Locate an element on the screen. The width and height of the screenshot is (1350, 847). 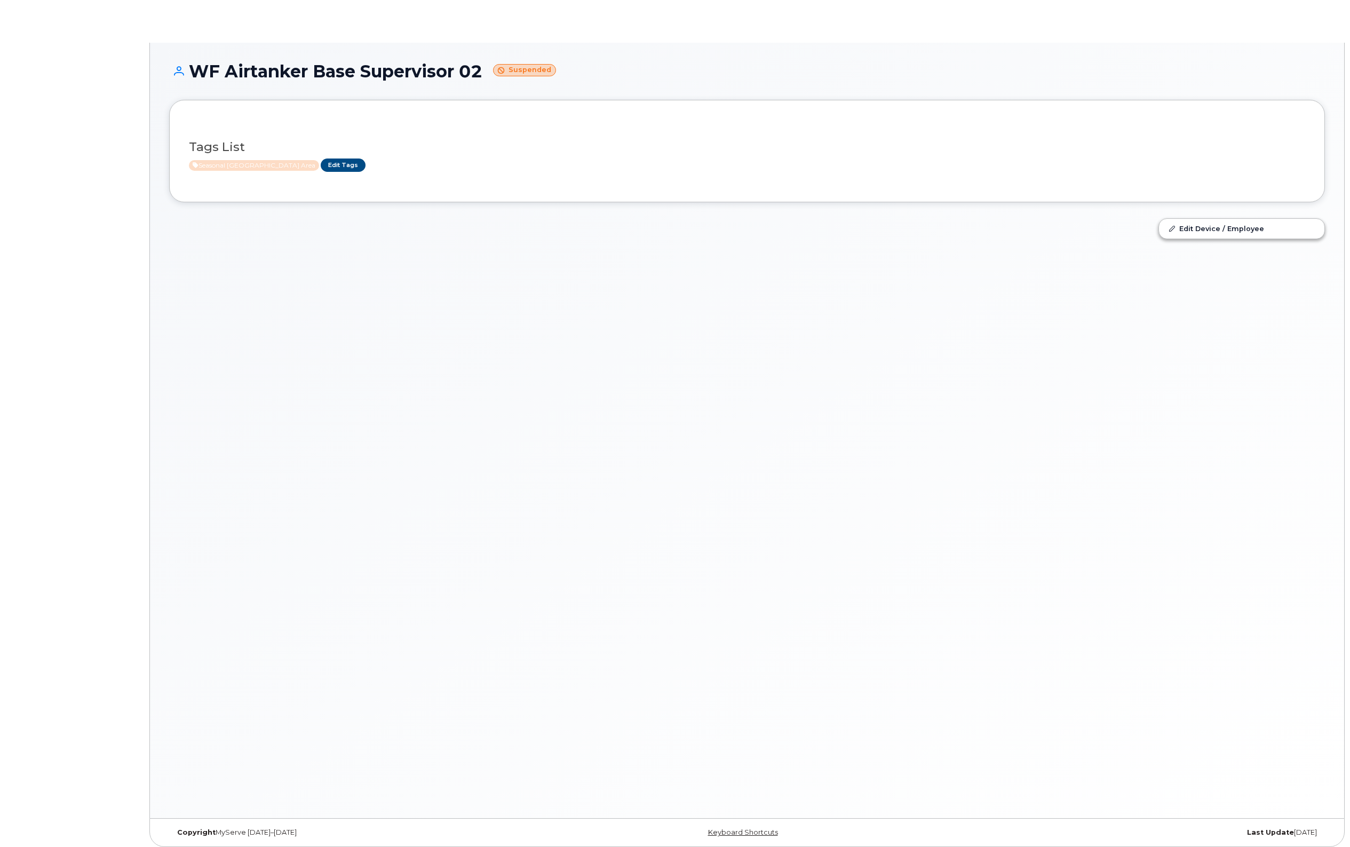
small: Suspended is located at coordinates (525, 70).